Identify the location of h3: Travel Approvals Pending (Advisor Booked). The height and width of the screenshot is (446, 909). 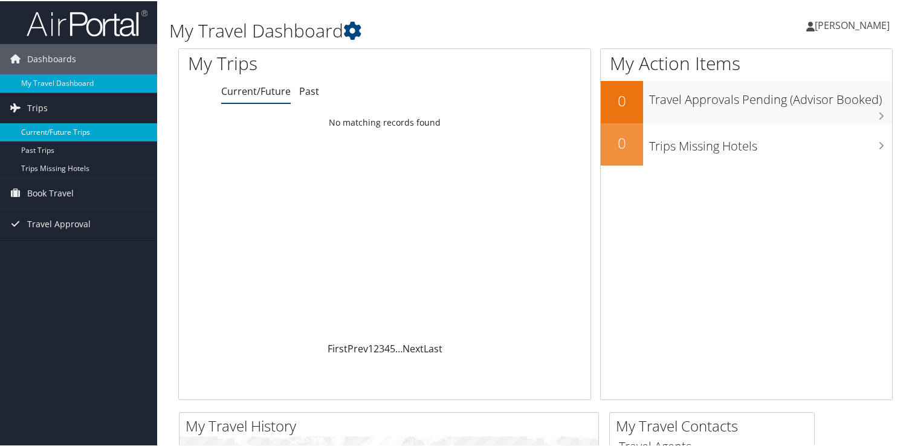
(770, 95).